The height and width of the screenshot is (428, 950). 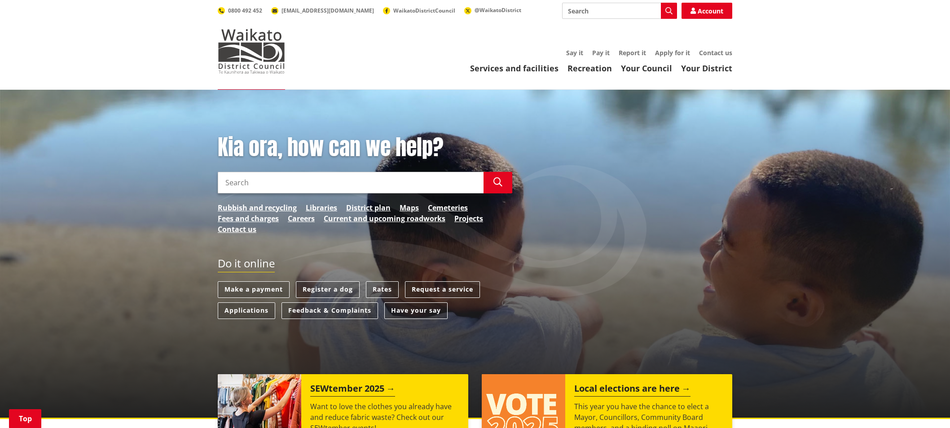 I want to click on a: Apply for it, so click(x=673, y=53).